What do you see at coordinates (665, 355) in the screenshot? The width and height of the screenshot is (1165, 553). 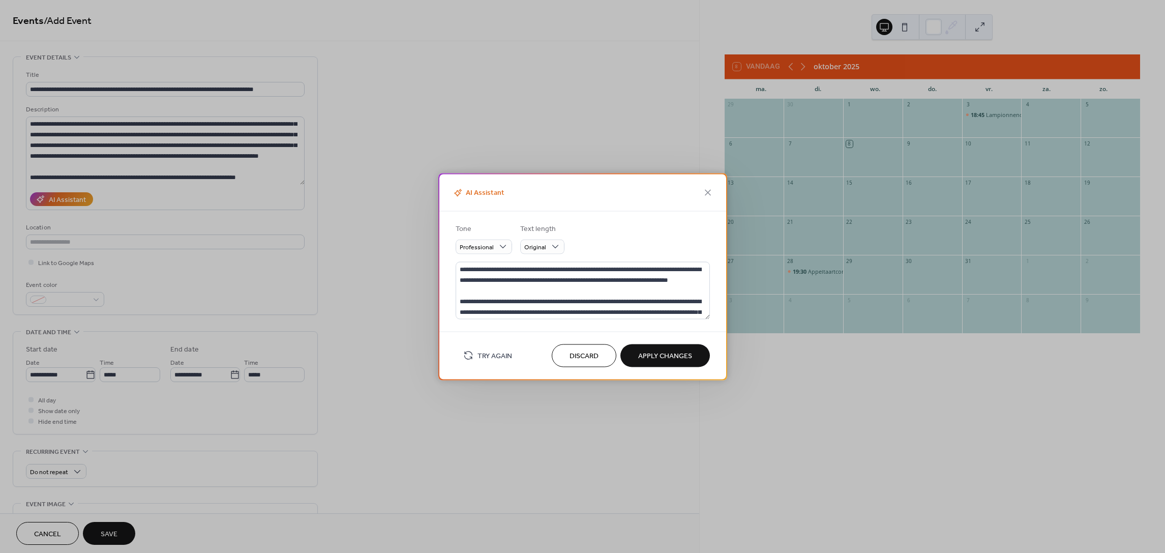 I see `button: Apply Changes` at bounding box center [665, 355].